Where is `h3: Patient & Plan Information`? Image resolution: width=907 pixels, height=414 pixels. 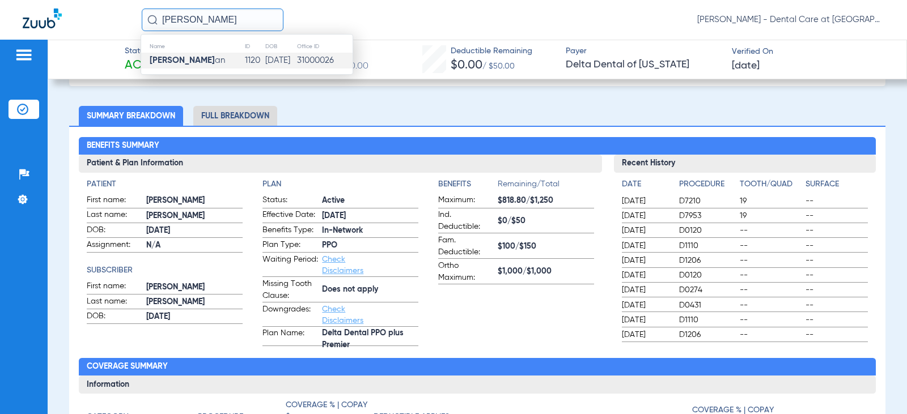
h3: Patient & Plan Information is located at coordinates (340, 164).